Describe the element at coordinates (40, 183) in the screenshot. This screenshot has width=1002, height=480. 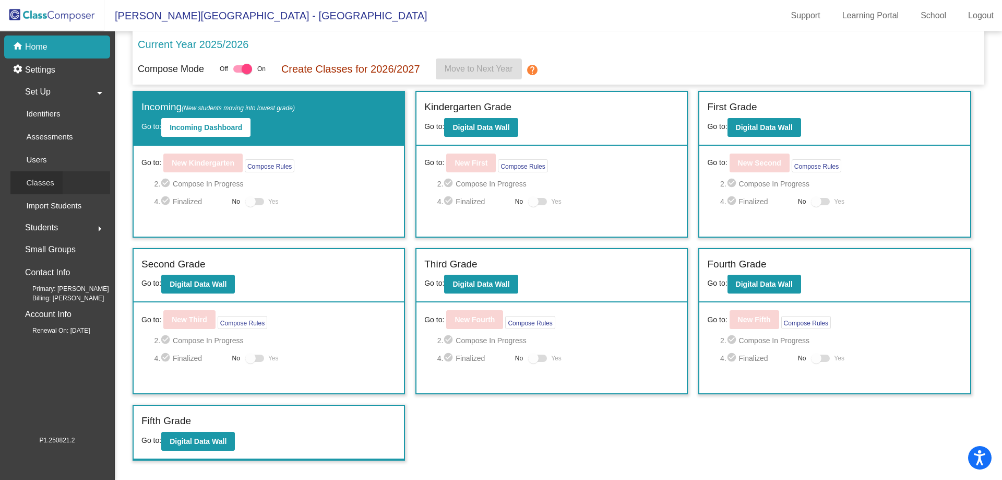
I see `p: Classes` at that location.